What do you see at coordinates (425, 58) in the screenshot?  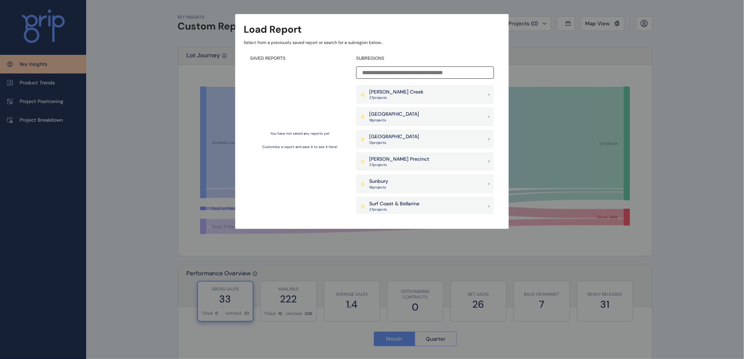 I see `h4: SUBREGIONS` at bounding box center [425, 58].